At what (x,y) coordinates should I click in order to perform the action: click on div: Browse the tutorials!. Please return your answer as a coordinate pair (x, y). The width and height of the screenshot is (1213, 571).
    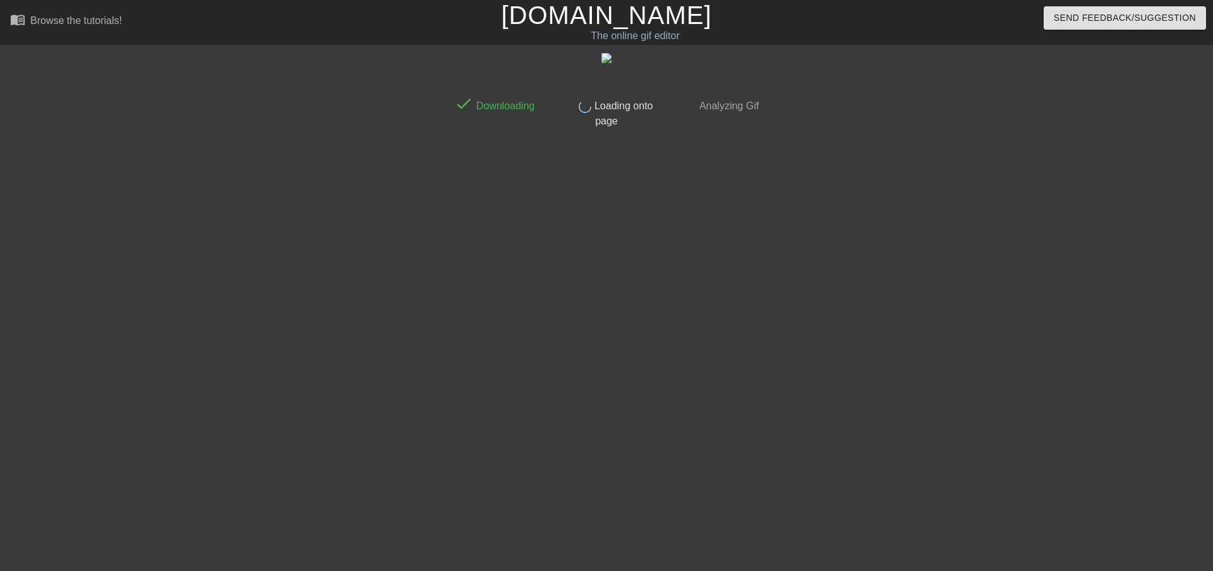
    Looking at the image, I should click on (76, 20).